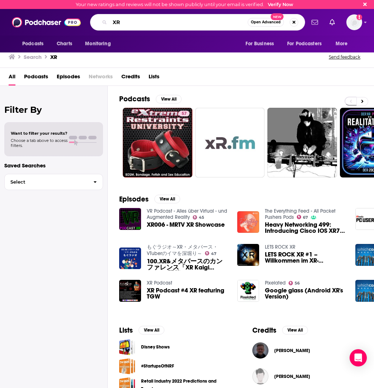 This screenshot has height=388, width=374. What do you see at coordinates (358, 358) in the screenshot?
I see `div: Open Intercom Messenger` at bounding box center [358, 358].